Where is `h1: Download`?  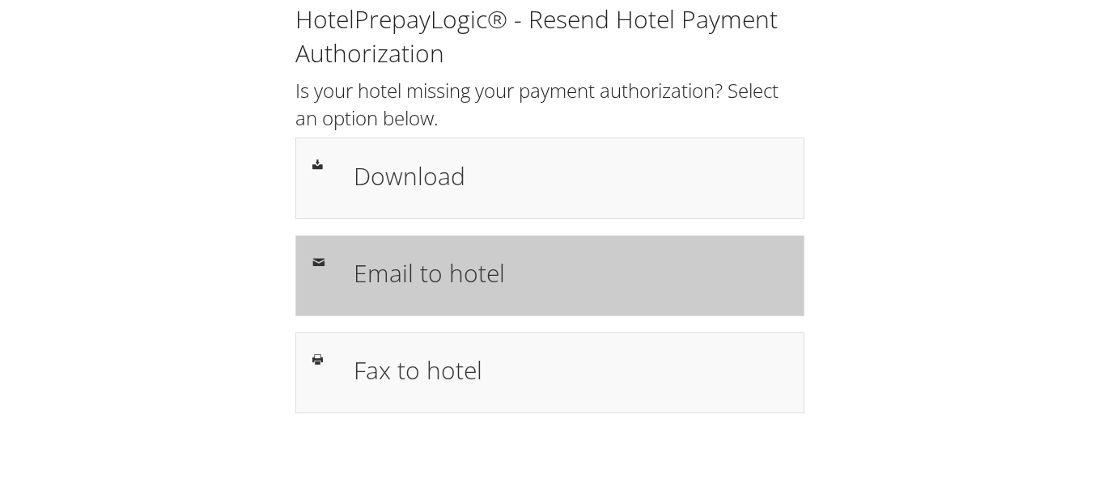 h1: Download is located at coordinates (571, 176).